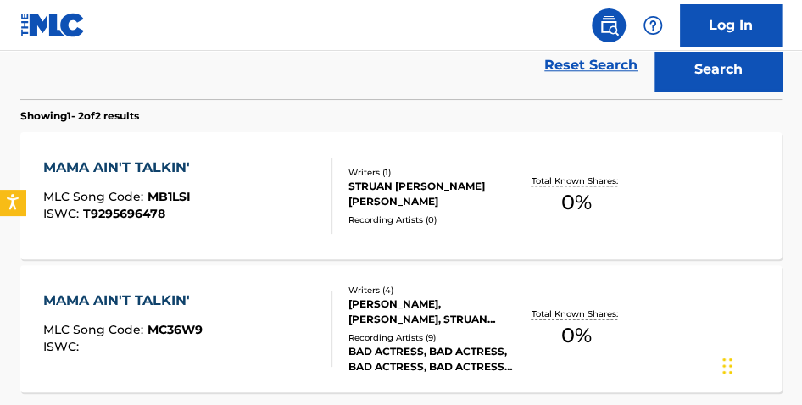  I want to click on div: Writers ( 1 ), so click(431, 172).